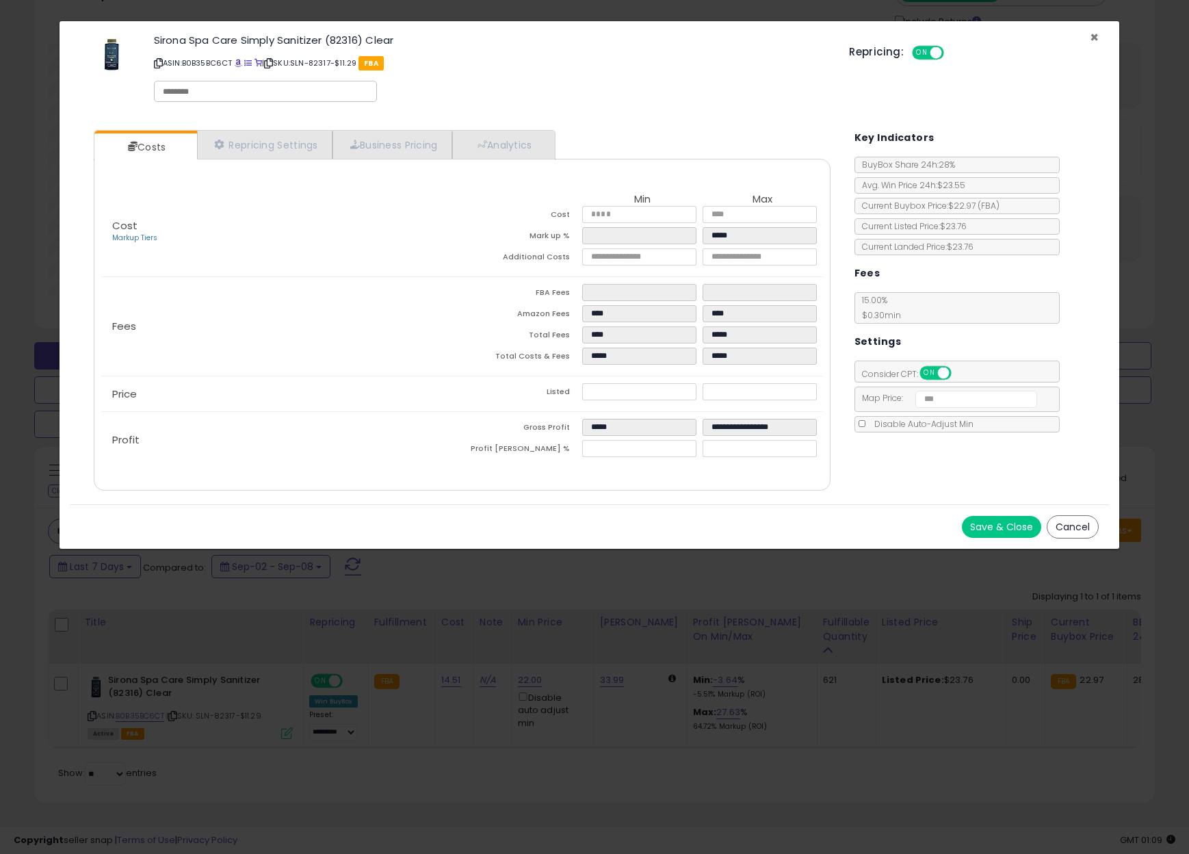 This screenshot has height=854, width=1189. I want to click on a: Costs, so click(145, 147).